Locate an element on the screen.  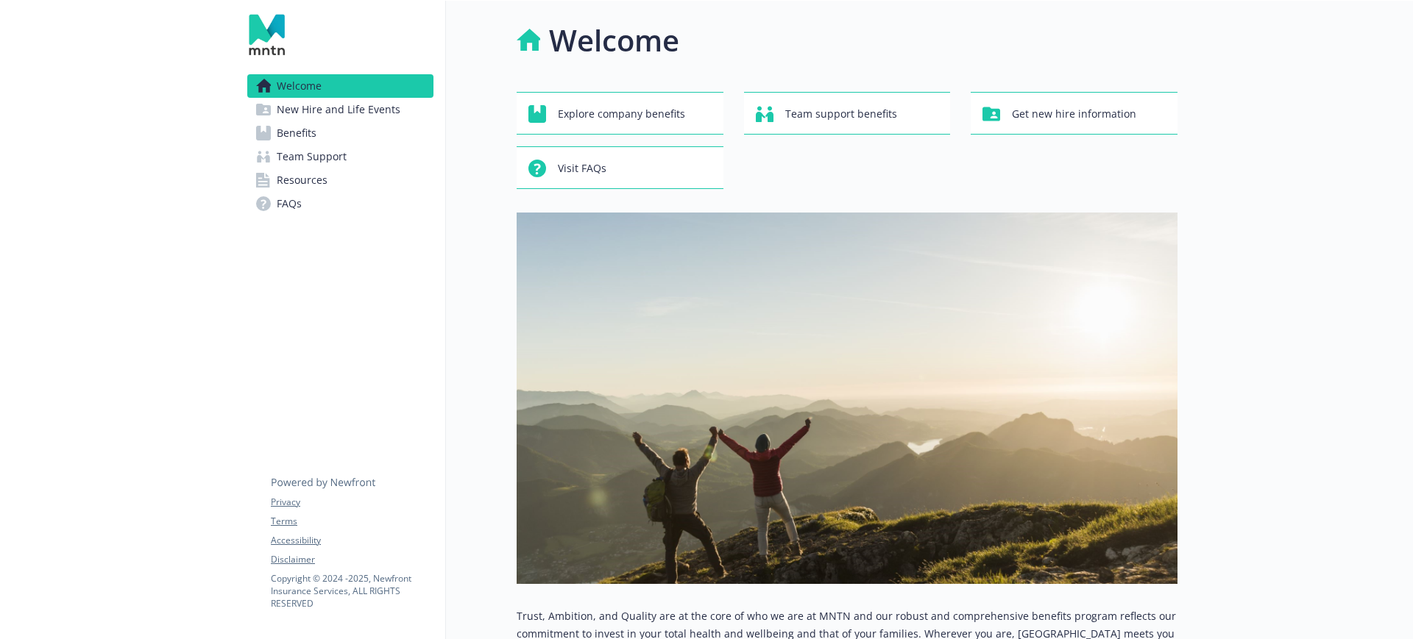
span: New Hire and Life Events is located at coordinates (339, 110).